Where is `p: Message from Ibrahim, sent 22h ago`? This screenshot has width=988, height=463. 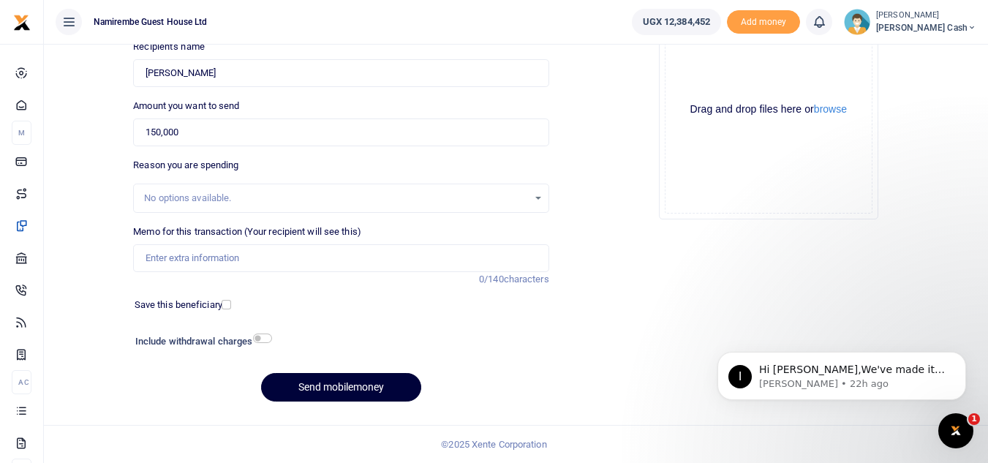 p: Message from Ibrahim, sent 22h ago is located at coordinates (158, 63).